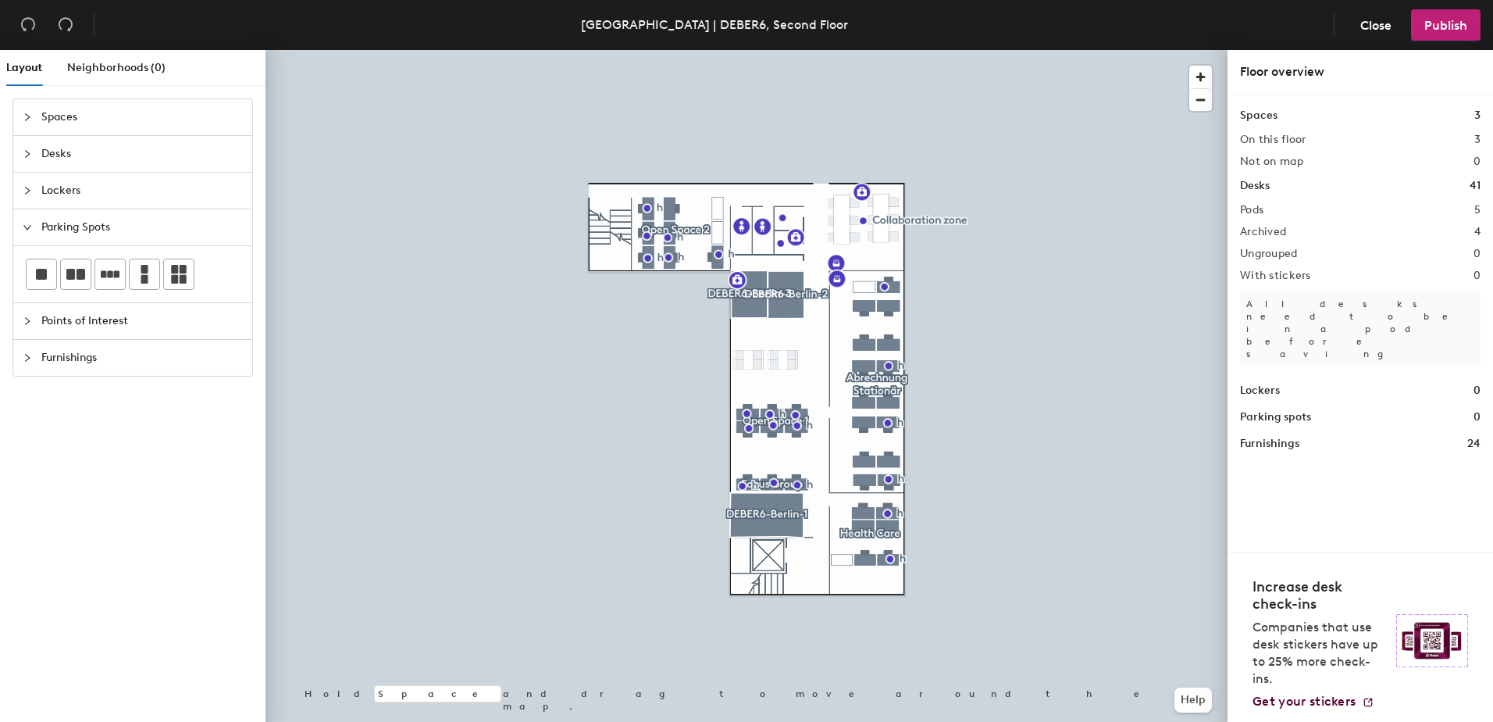 The height and width of the screenshot is (722, 1493). I want to click on h1: Desks, so click(1255, 186).